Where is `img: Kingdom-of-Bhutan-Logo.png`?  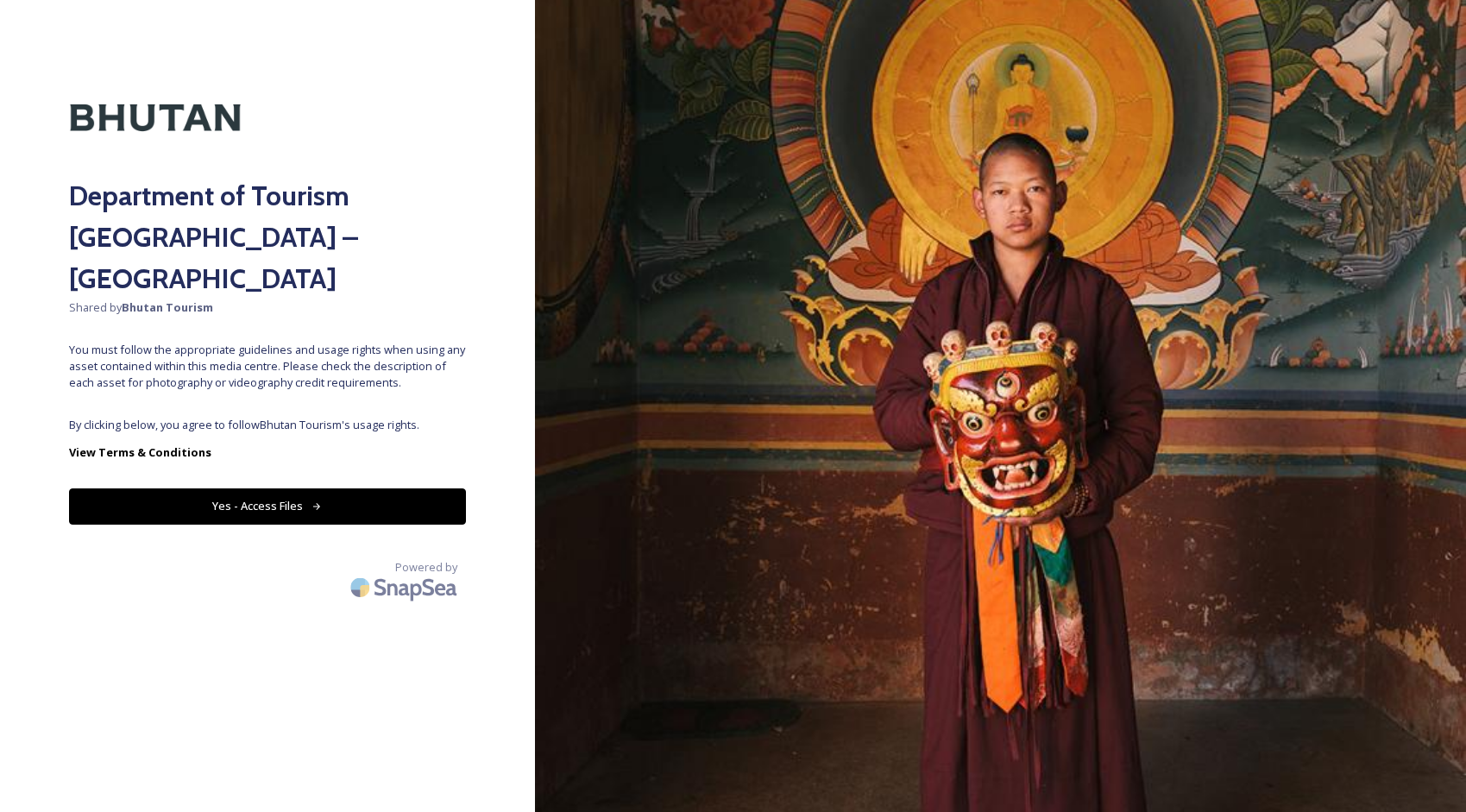
img: Kingdom-of-Bhutan-Logo.png is located at coordinates (156, 117).